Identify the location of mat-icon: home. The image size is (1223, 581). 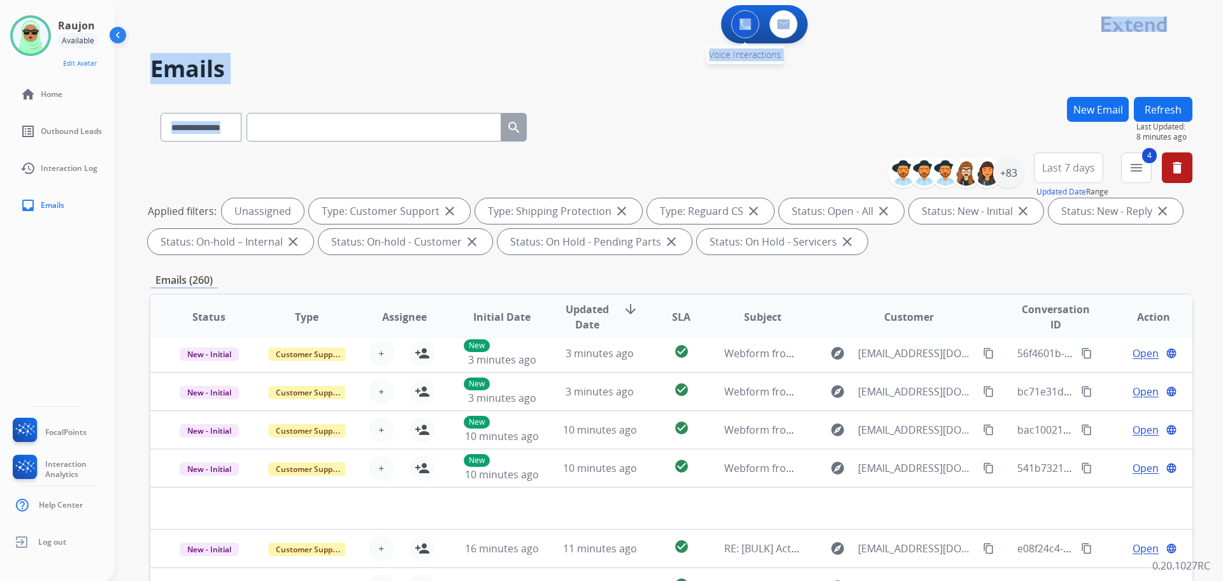
(28, 94).